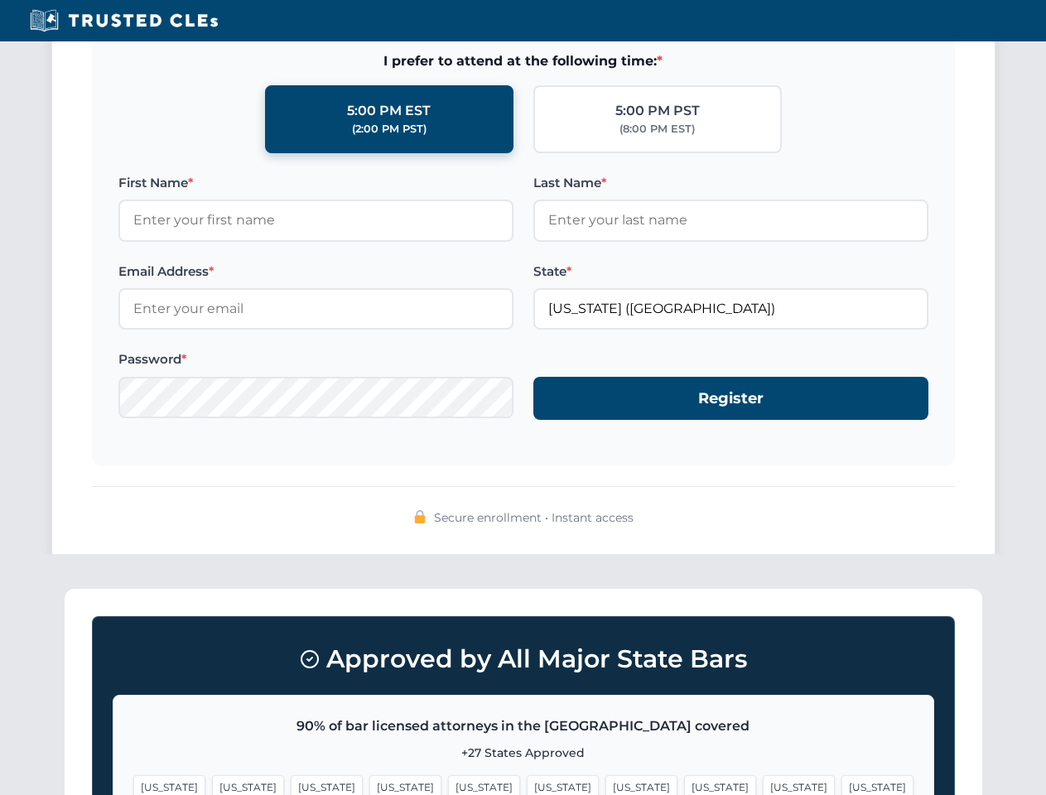 The height and width of the screenshot is (795, 1046). I want to click on div: (2:00 PM PST), so click(389, 129).